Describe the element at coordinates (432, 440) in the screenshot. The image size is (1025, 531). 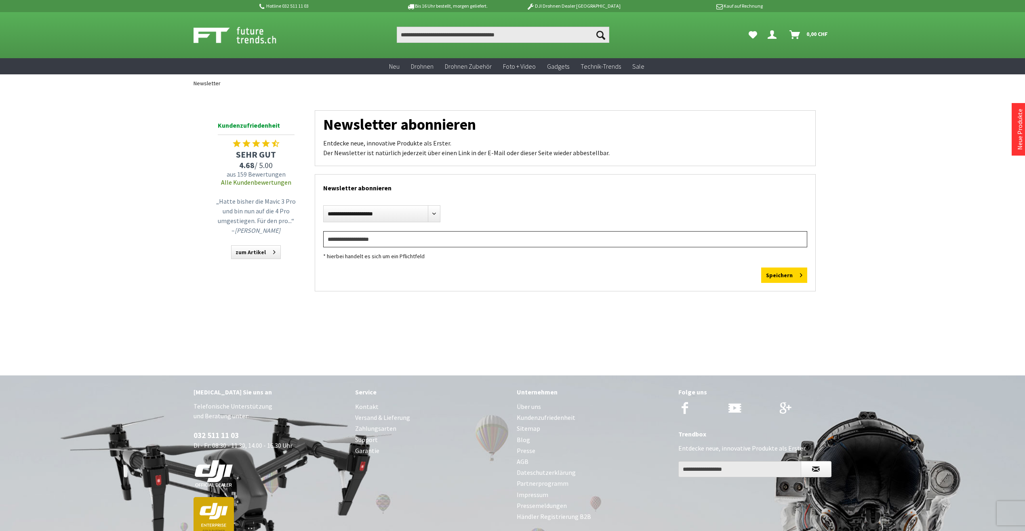
I see `a: Support` at that location.